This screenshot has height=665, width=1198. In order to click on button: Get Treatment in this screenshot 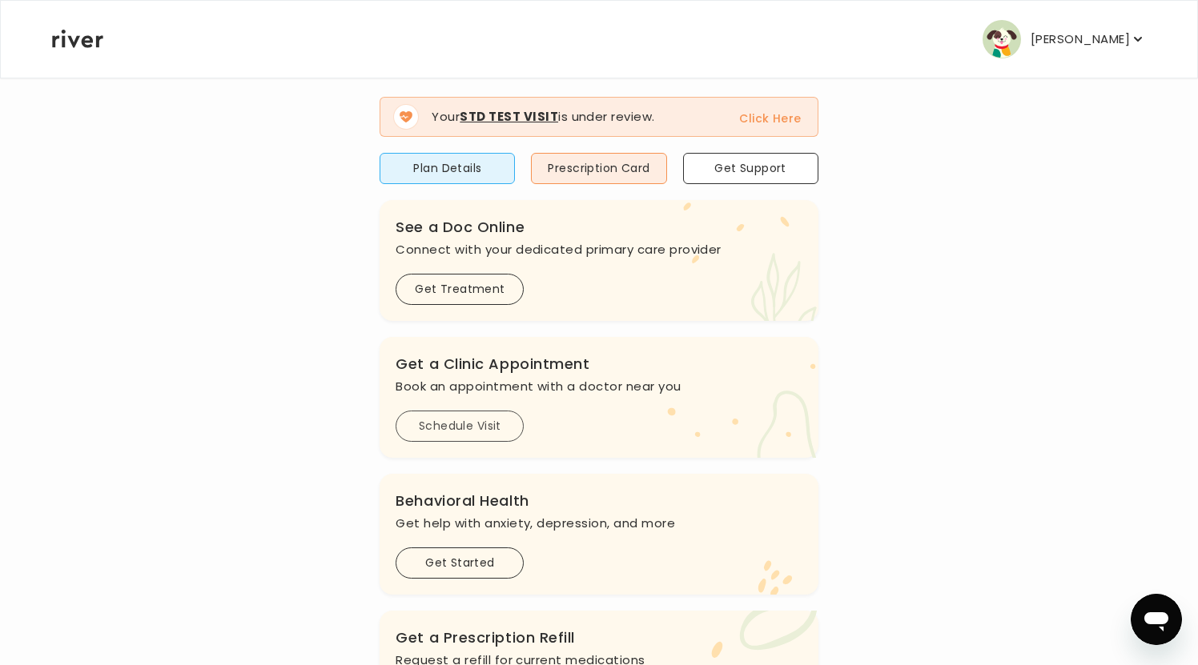, I will do `click(459, 289)`.